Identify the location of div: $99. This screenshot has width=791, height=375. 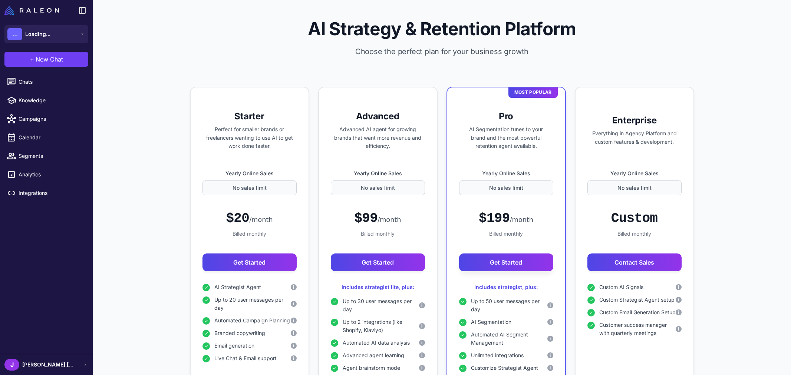
(377, 218).